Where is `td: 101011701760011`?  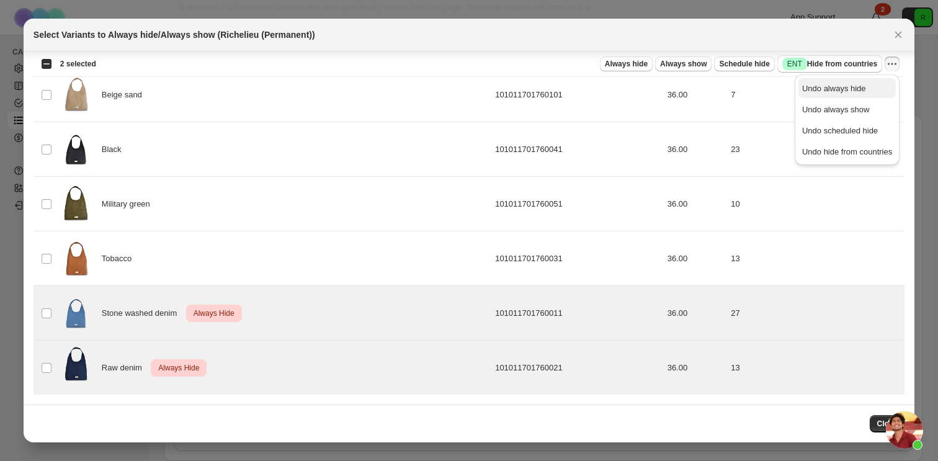 td: 101011701760011 is located at coordinates (578, 313).